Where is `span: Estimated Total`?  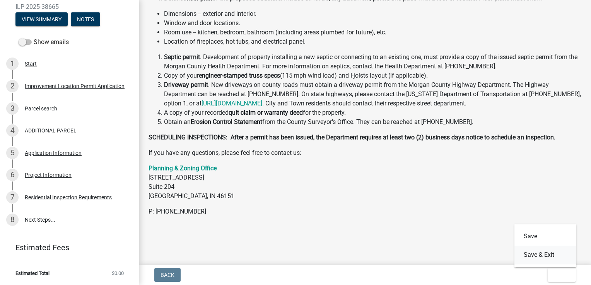
span: Estimated Total is located at coordinates (32, 273).